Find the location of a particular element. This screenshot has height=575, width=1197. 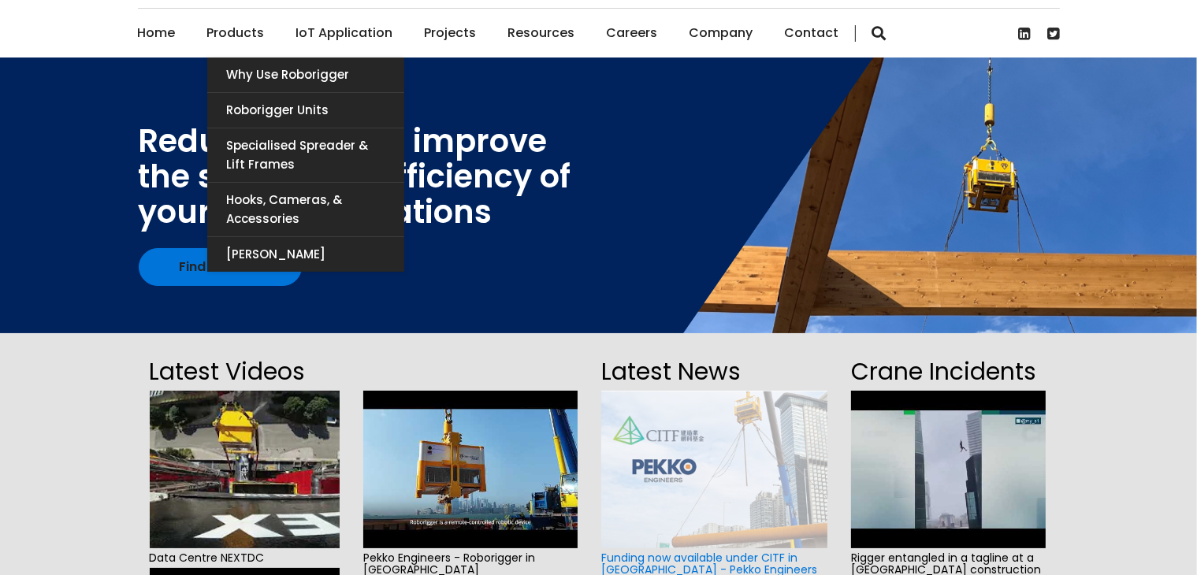

a: Contact is located at coordinates (811, 33).